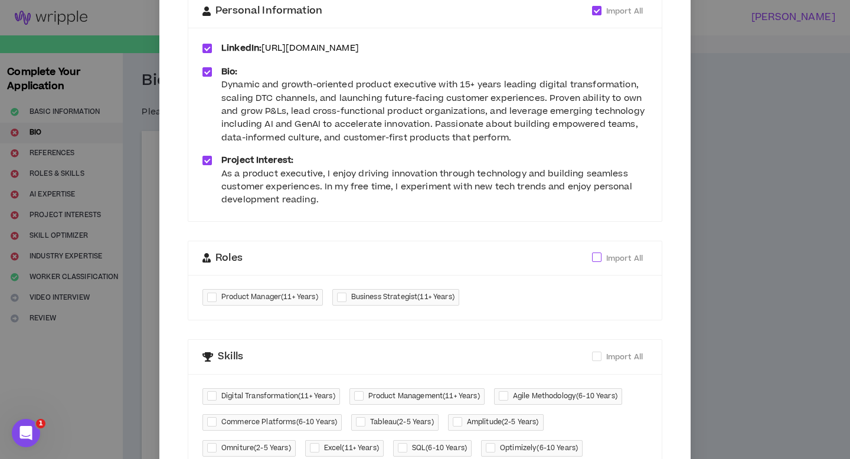 Image resolution: width=850 pixels, height=459 pixels. What do you see at coordinates (351, 449) in the screenshot?
I see `span: Excel ( 11+ Years )` at bounding box center [351, 449].